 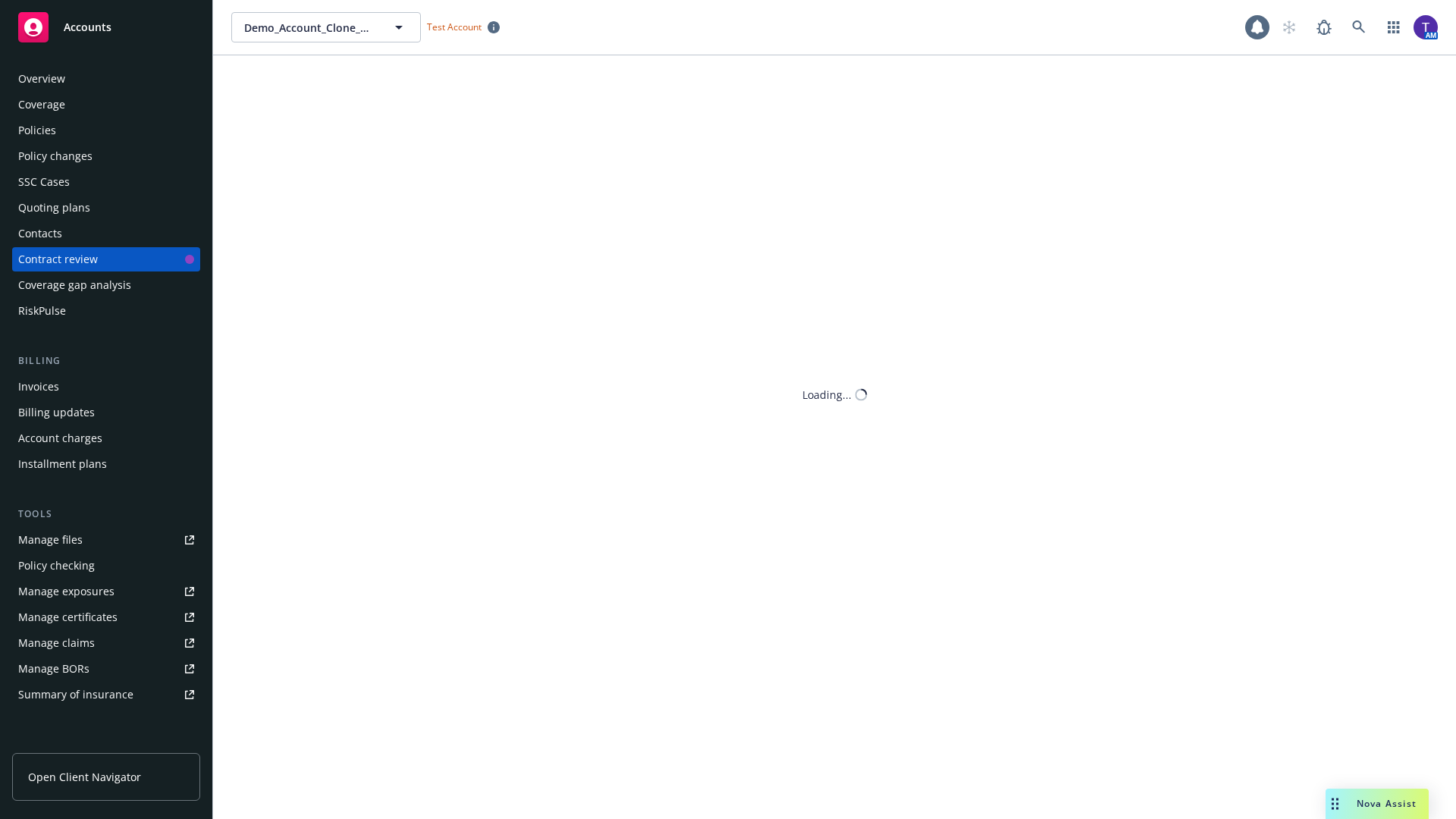 I want to click on a: Start snowing, so click(x=1289, y=27).